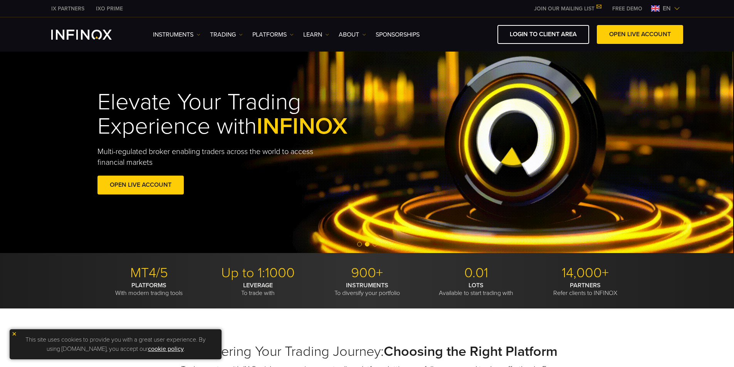 This screenshot has height=367, width=734. Describe the element at coordinates (585, 273) in the screenshot. I see `p: 14,000+` at that location.